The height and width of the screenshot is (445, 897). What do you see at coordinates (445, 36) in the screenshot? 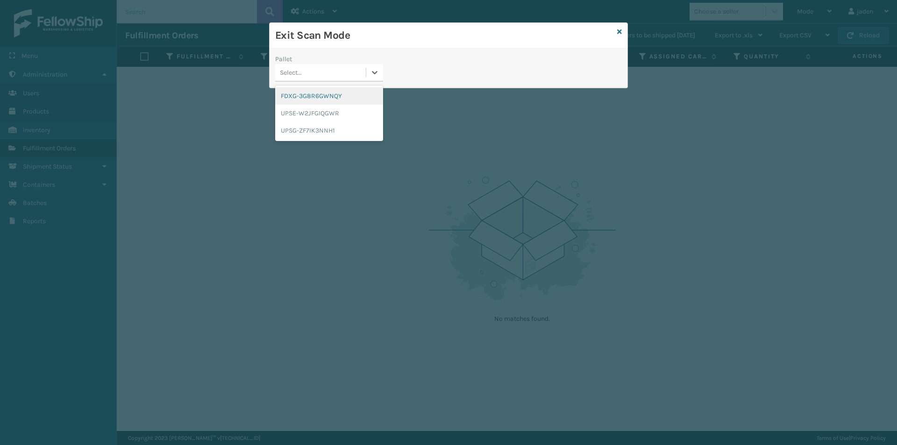
I see `h3: Exit Scan Mode` at bounding box center [445, 36].